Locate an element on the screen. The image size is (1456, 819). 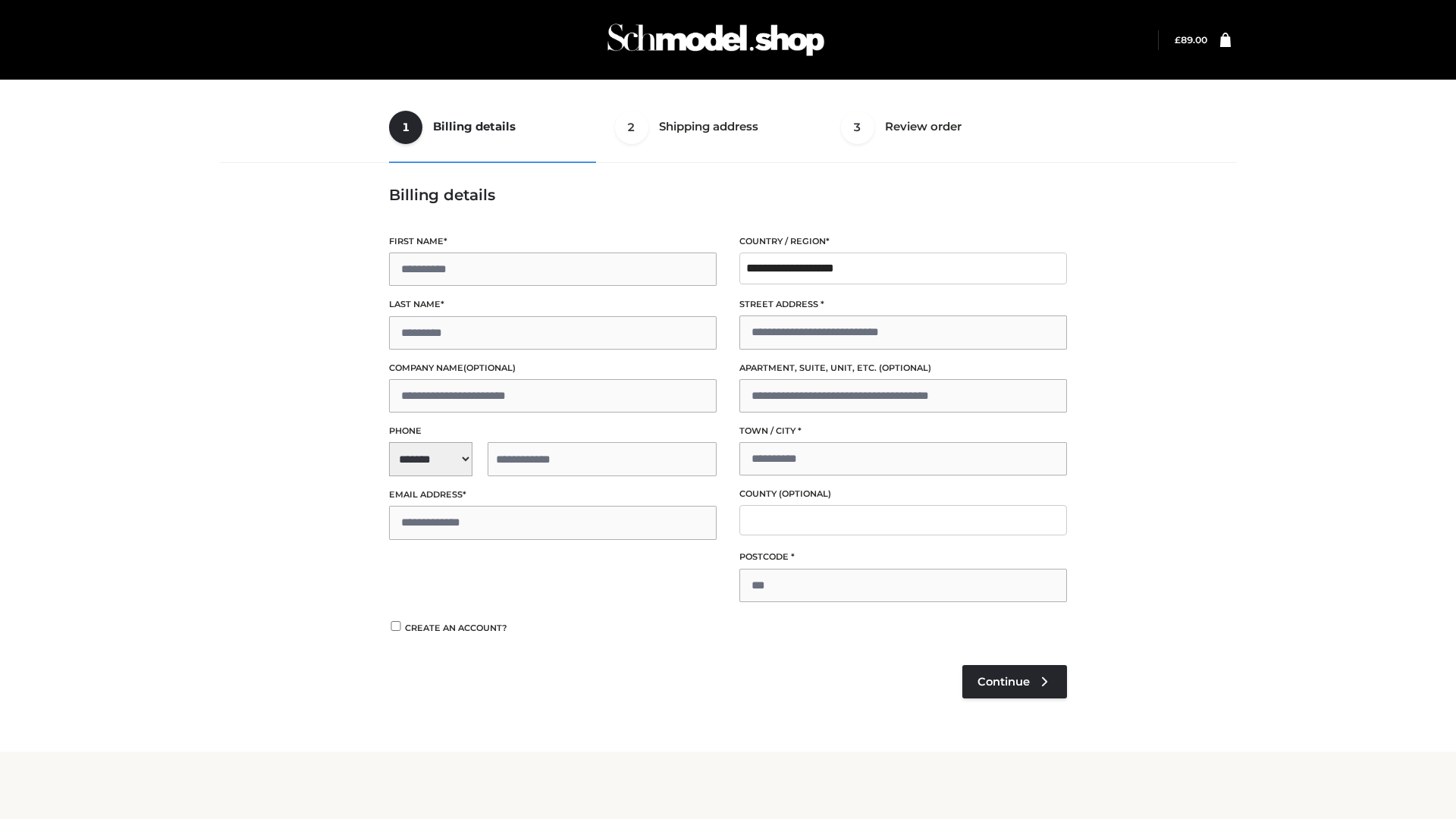
label: Postcode is located at coordinates (903, 557).